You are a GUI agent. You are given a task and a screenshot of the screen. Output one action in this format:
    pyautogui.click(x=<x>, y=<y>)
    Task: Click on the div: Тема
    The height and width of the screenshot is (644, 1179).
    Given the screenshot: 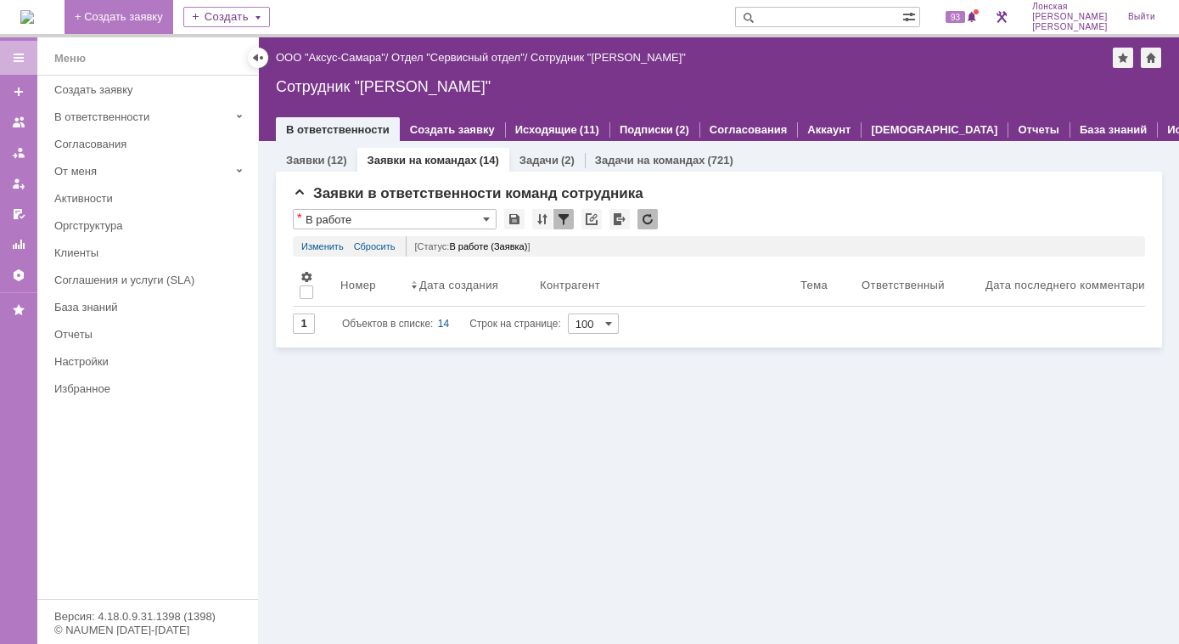 What is the action you would take?
    pyautogui.click(x=814, y=284)
    